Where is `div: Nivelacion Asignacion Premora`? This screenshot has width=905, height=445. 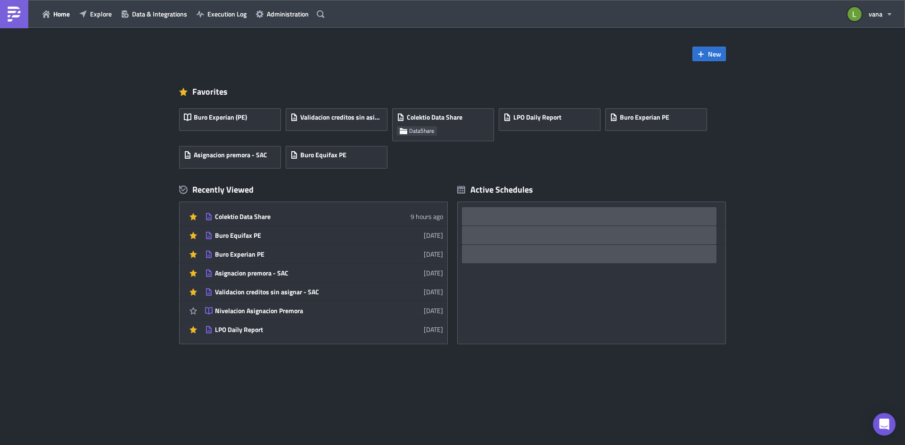 div: Nivelacion Asignacion Premora is located at coordinates (297, 311).